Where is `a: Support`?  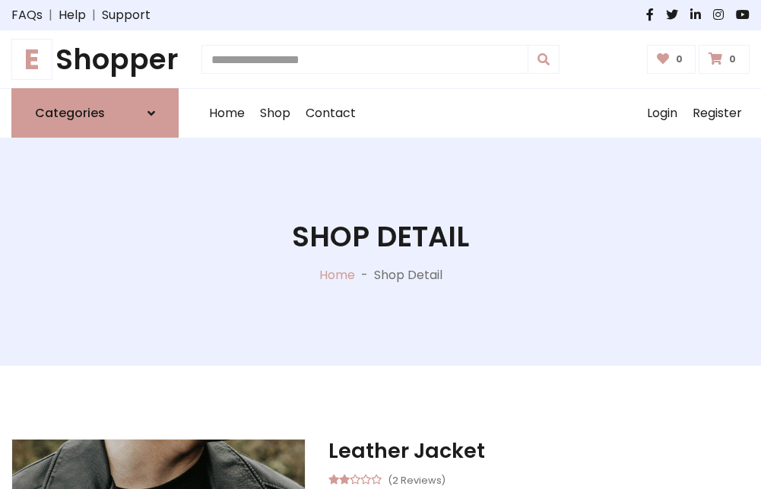 a: Support is located at coordinates (126, 15).